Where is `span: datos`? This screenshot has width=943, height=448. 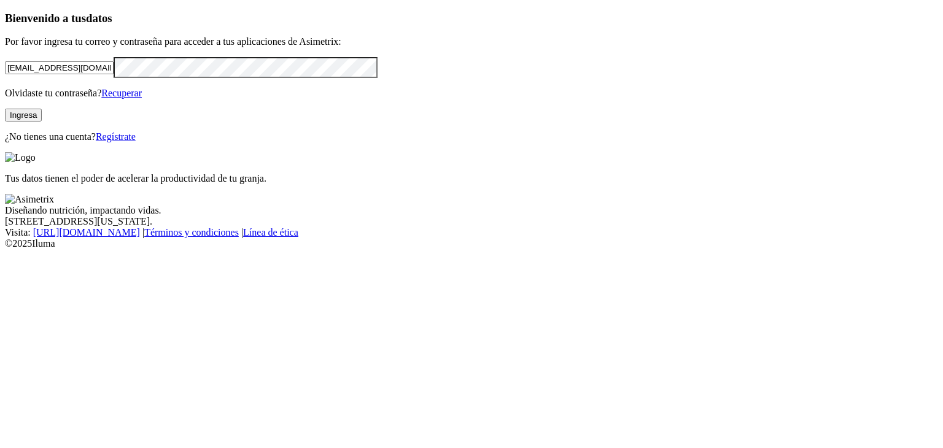 span: datos is located at coordinates (99, 18).